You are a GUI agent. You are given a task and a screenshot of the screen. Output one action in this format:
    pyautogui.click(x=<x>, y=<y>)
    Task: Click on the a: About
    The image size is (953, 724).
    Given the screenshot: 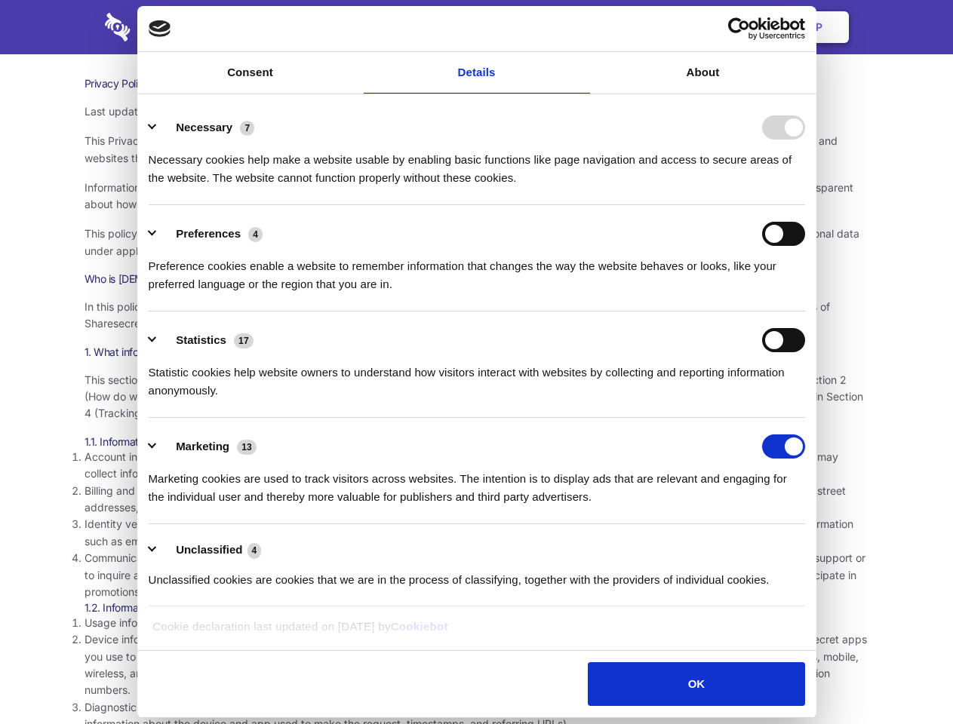 What is the action you would take?
    pyautogui.click(x=703, y=72)
    